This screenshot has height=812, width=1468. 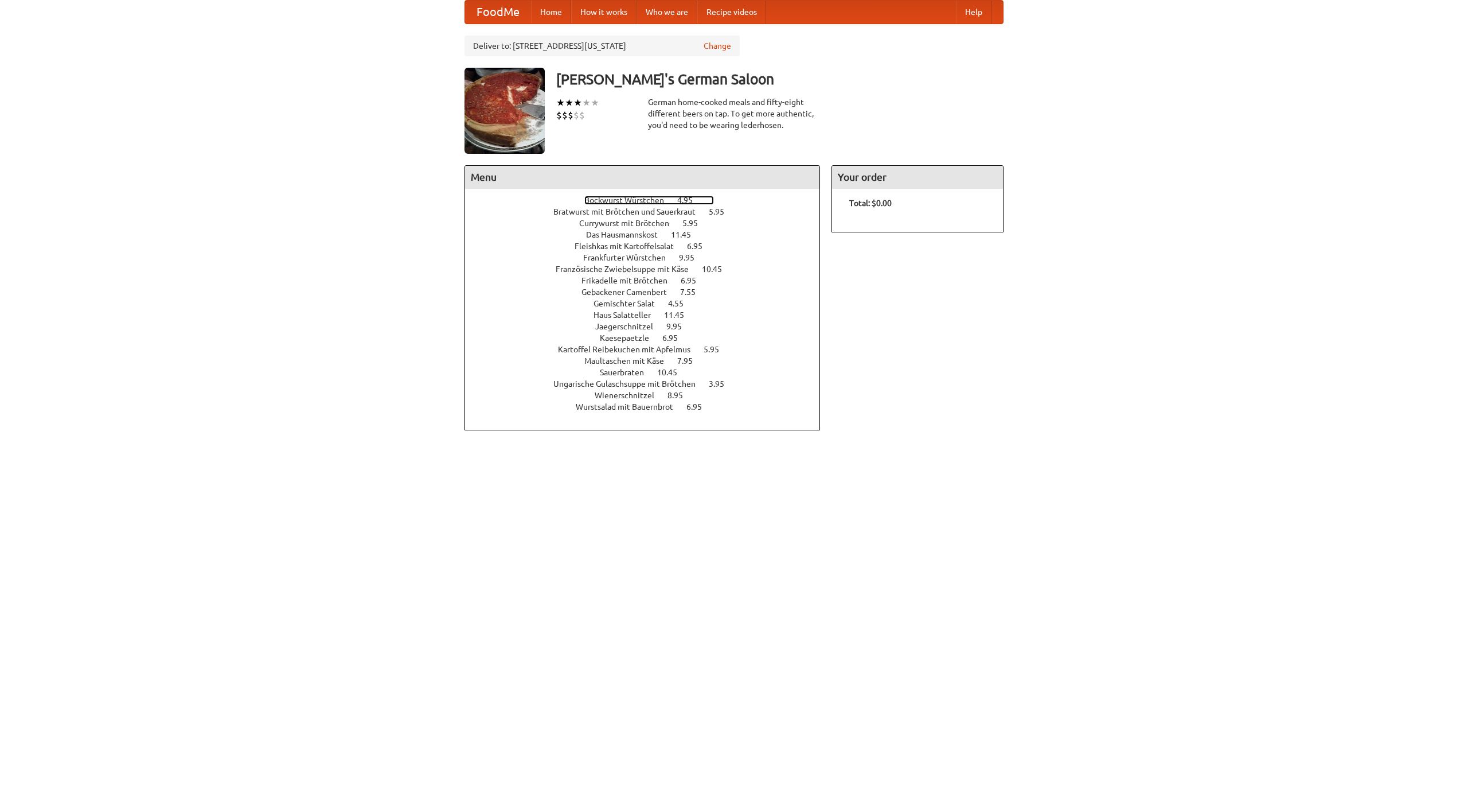 I want to click on span: 7.55, so click(x=693, y=292).